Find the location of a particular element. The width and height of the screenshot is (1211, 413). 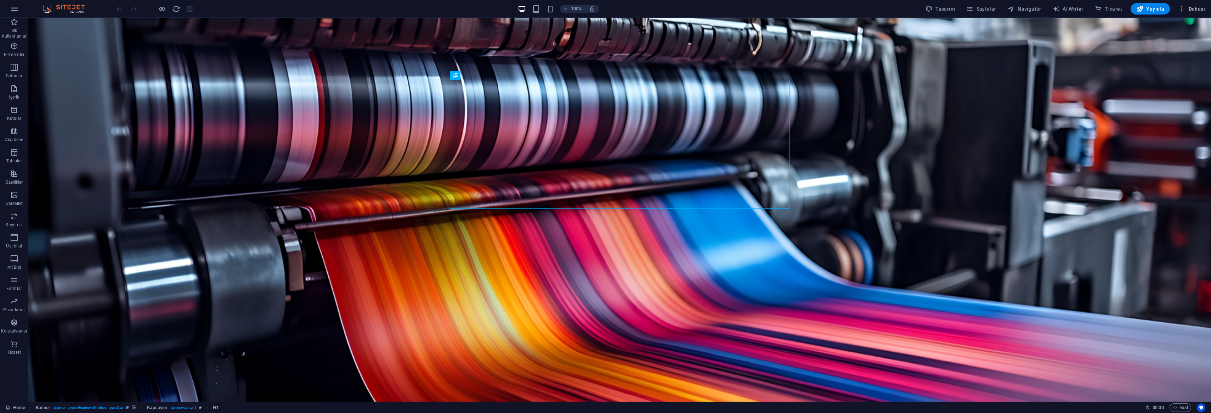

button: Navigatör is located at coordinates (1025, 9).